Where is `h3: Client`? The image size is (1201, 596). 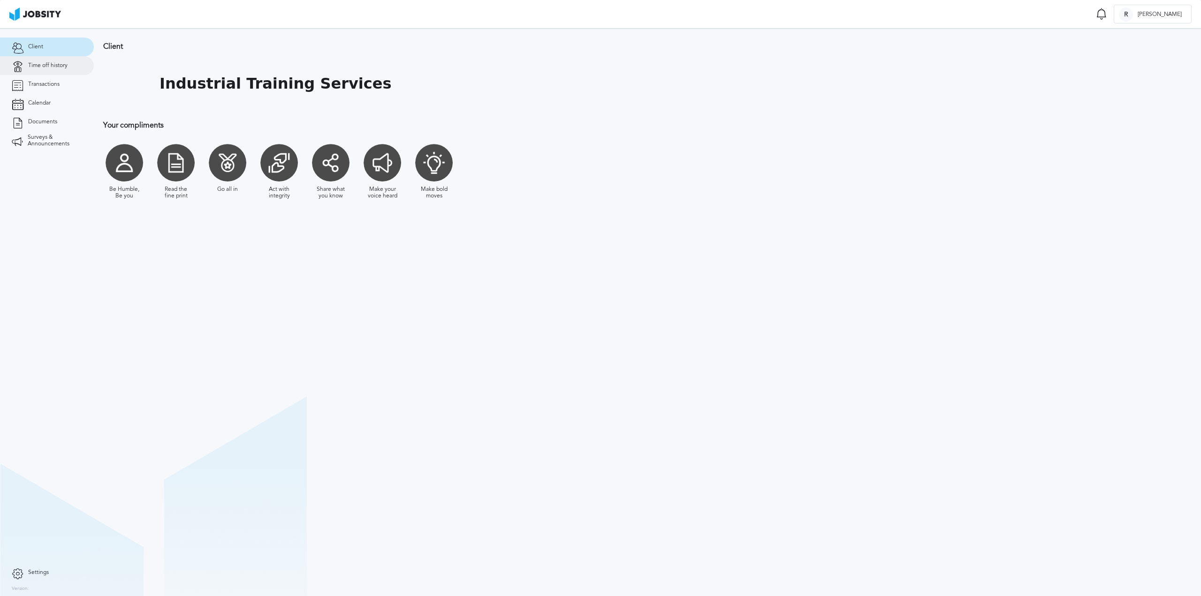
h3: Client is located at coordinates (357, 46).